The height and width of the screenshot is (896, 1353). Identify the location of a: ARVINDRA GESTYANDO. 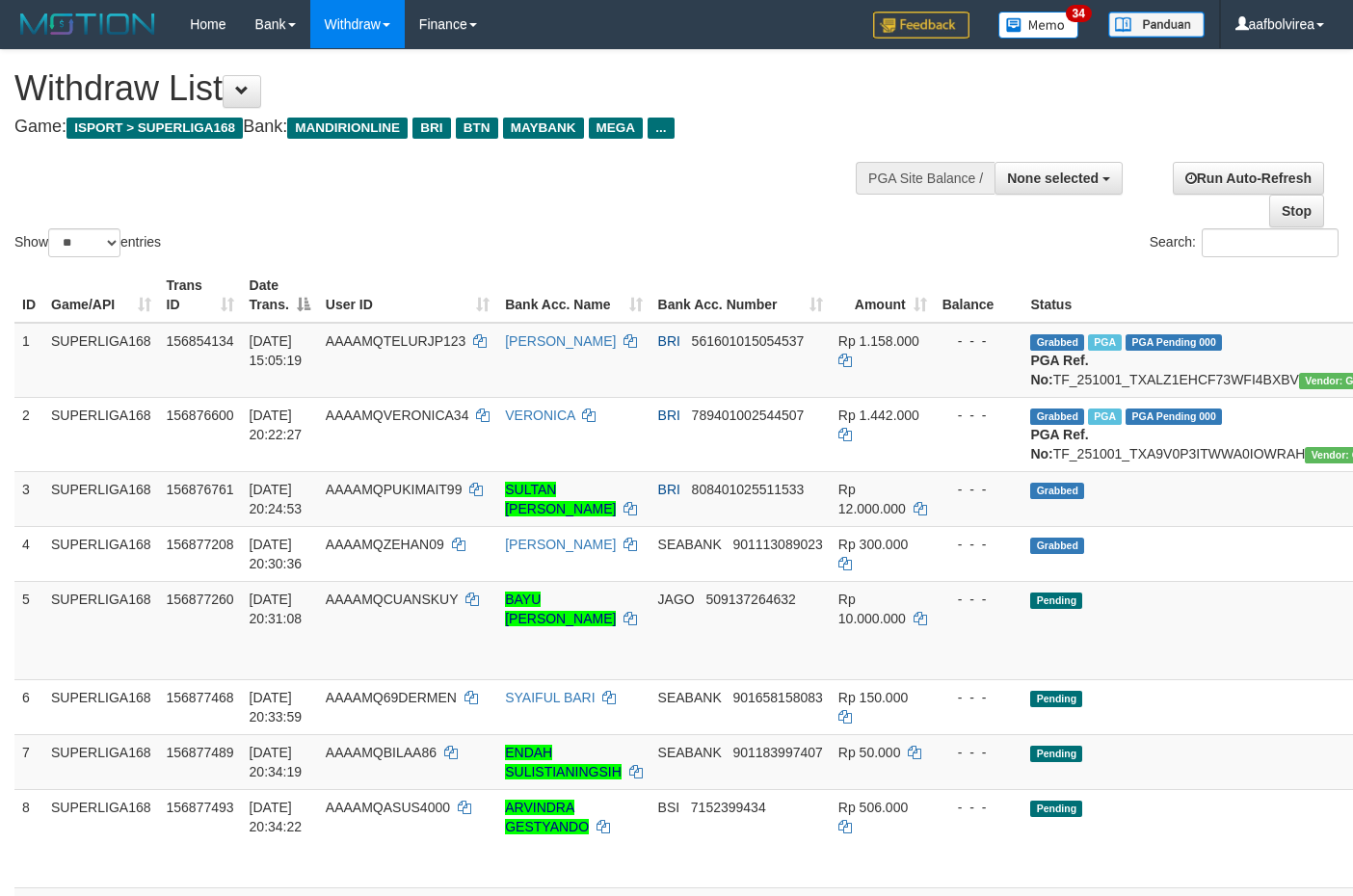
(547, 817).